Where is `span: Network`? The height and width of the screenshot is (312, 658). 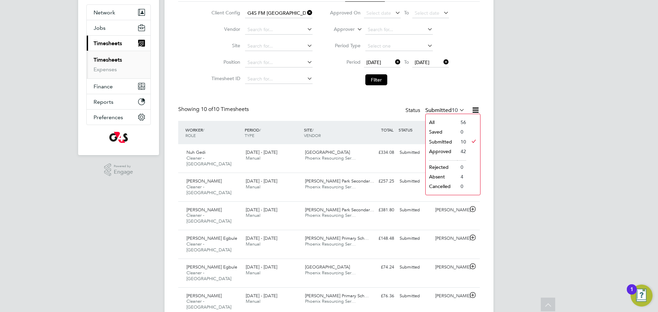
span: Network is located at coordinates (104, 12).